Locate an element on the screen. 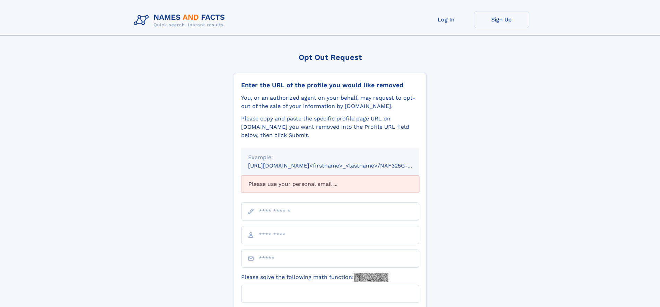 The image size is (660, 307). div: Example: is located at coordinates (330, 158).